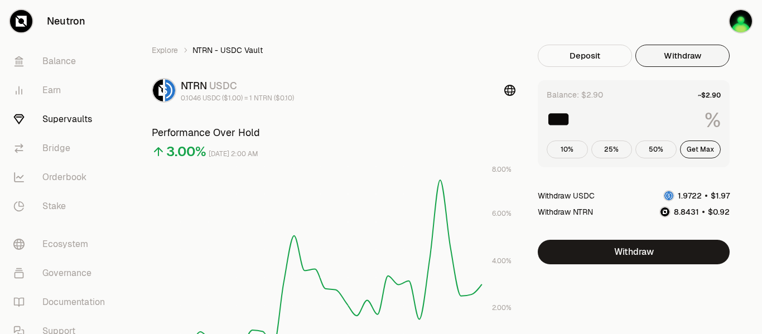 The image size is (762, 334). I want to click on a: Explore, so click(164, 50).